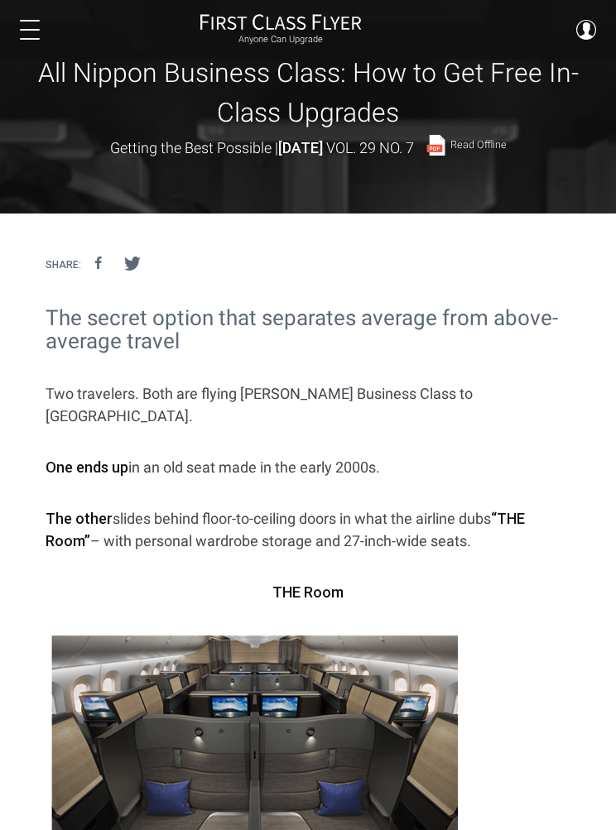 The image size is (616, 830). What do you see at coordinates (87, 467) in the screenshot?
I see `strong: One ends up` at bounding box center [87, 467].